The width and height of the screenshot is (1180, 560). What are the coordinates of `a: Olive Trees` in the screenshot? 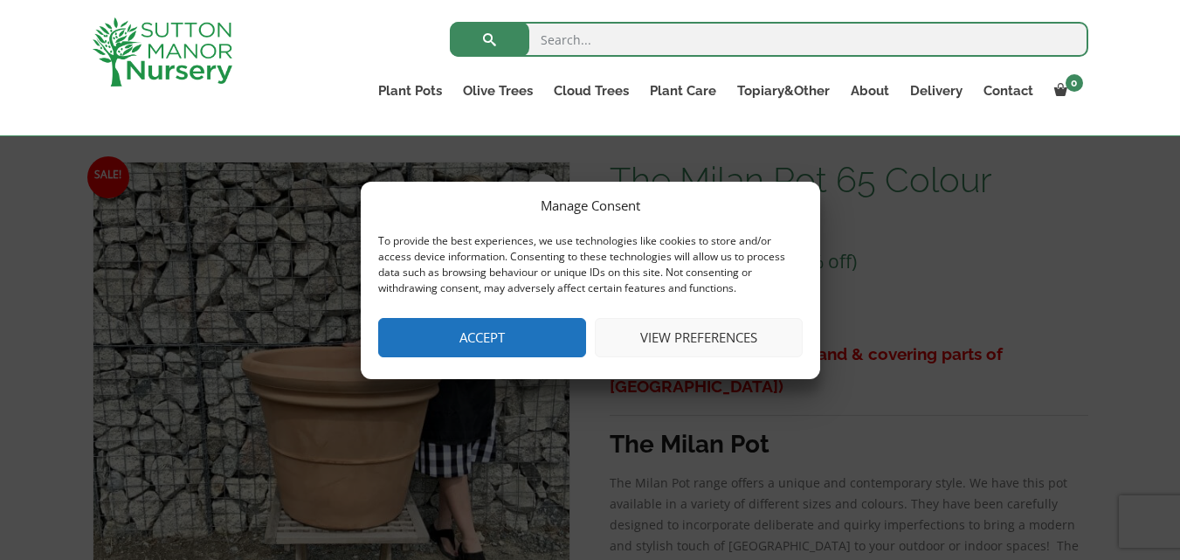 It's located at (498, 91).